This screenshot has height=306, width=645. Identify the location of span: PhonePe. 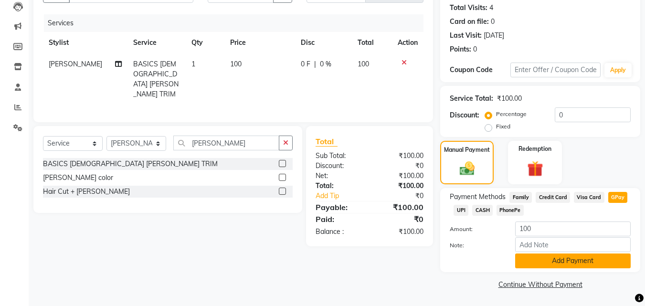
(510, 210).